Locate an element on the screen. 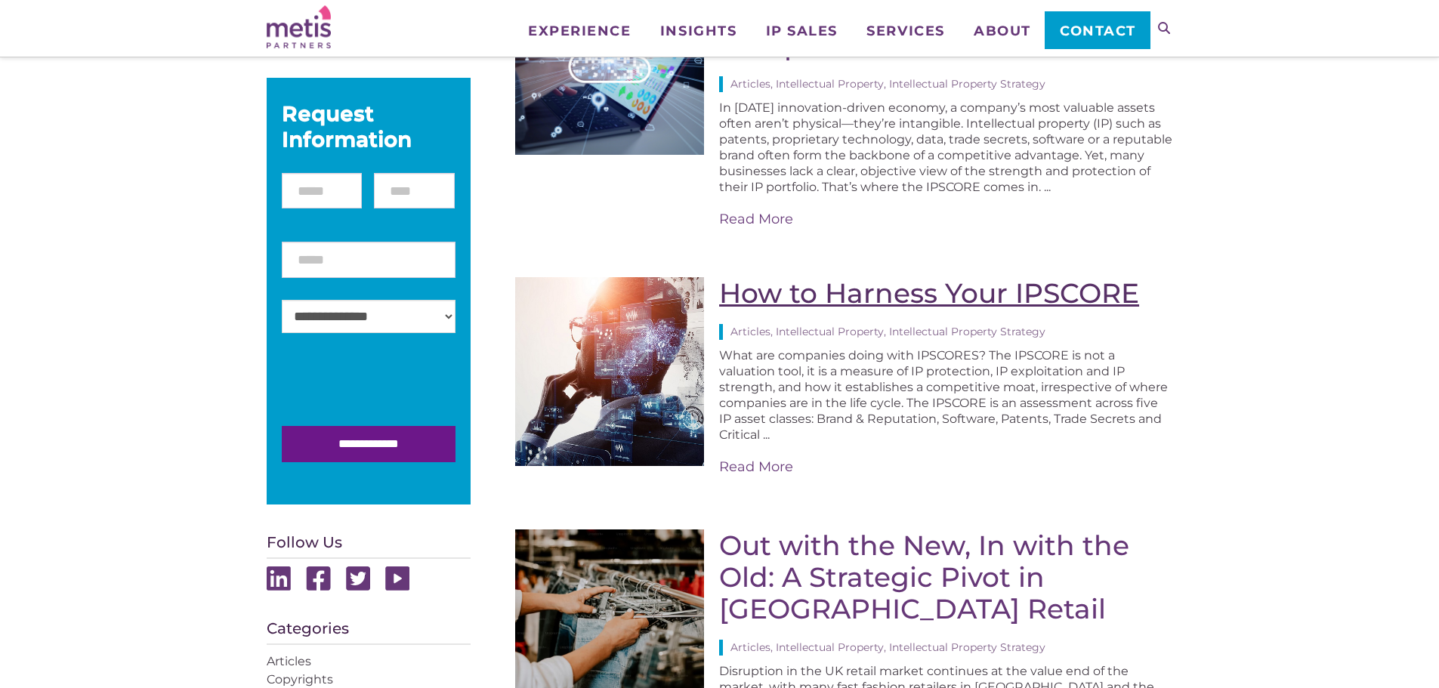  a: Copyrights is located at coordinates (300, 679).